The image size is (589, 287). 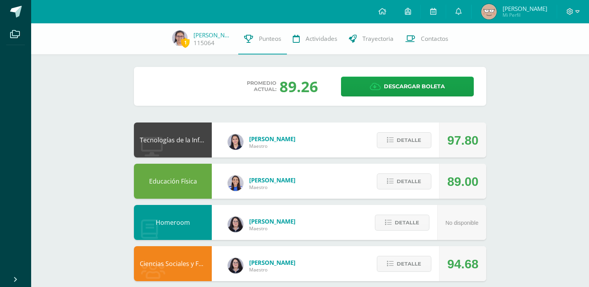 I want to click on a: Contactos, so click(x=426, y=39).